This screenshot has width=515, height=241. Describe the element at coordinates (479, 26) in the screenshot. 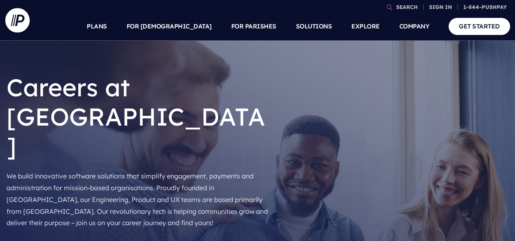

I see `a: GET STARTED` at that location.